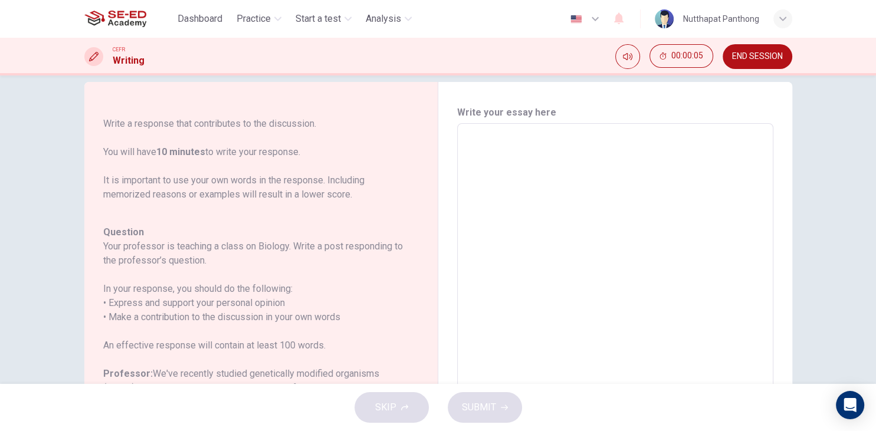  I want to click on h6: Write your essay here, so click(615, 113).